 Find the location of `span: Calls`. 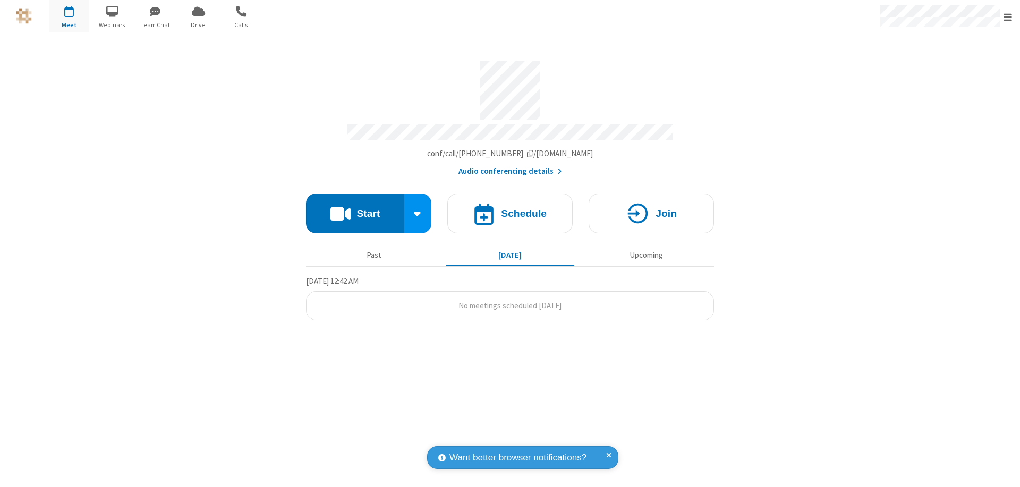

span: Calls is located at coordinates (241, 25).